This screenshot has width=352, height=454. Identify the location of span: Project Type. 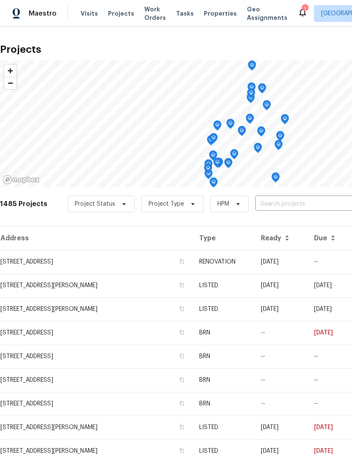
(166, 204).